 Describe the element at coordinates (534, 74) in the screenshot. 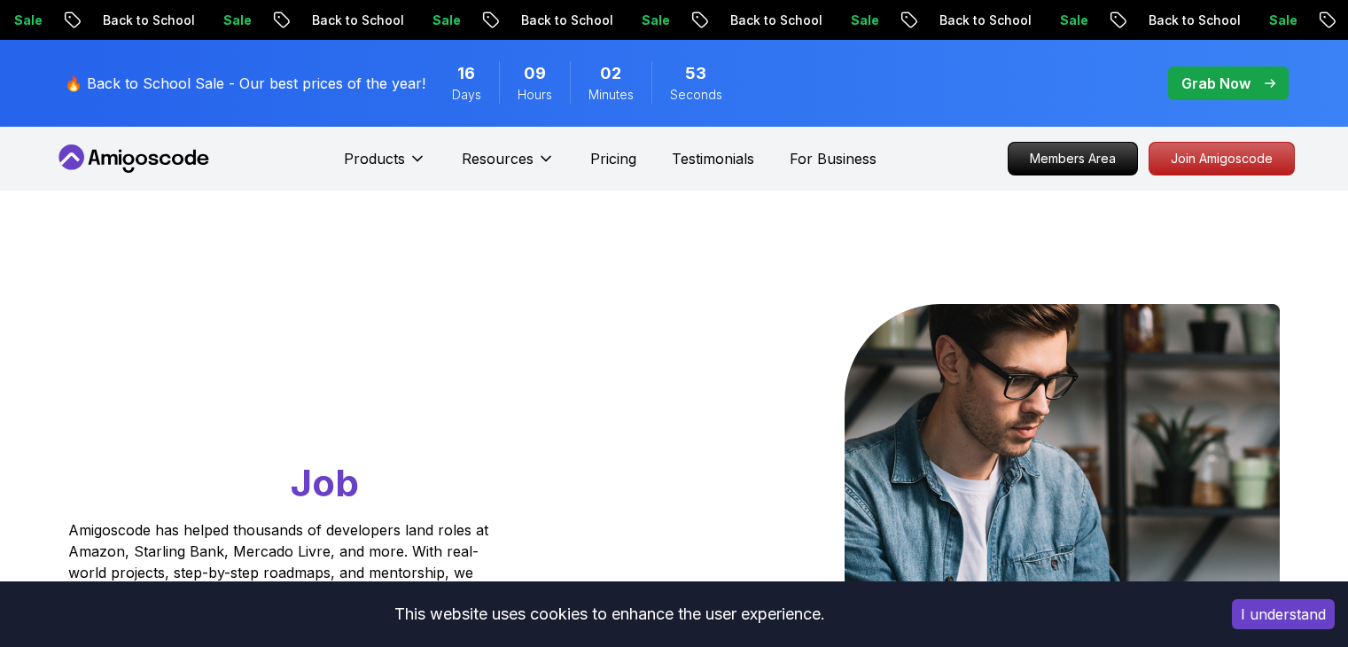

I see `span: 9 Hours` at that location.